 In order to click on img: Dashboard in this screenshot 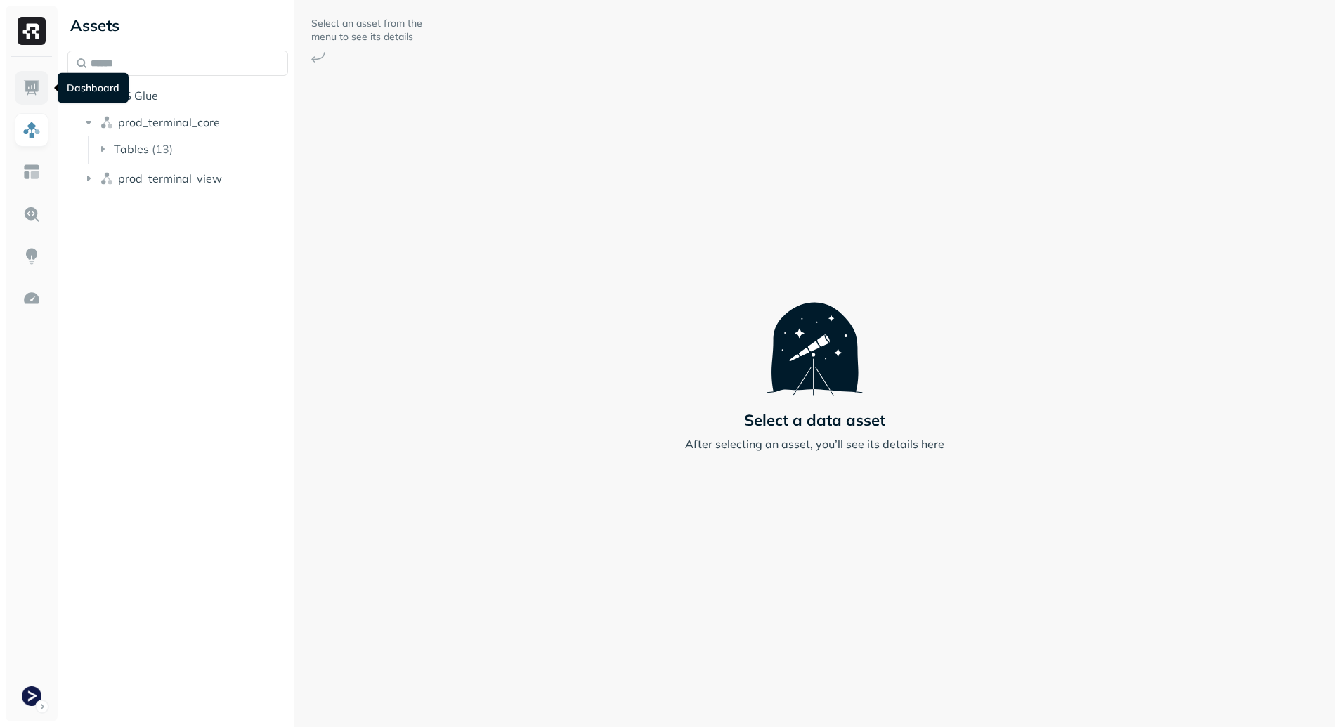, I will do `click(32, 88)`.